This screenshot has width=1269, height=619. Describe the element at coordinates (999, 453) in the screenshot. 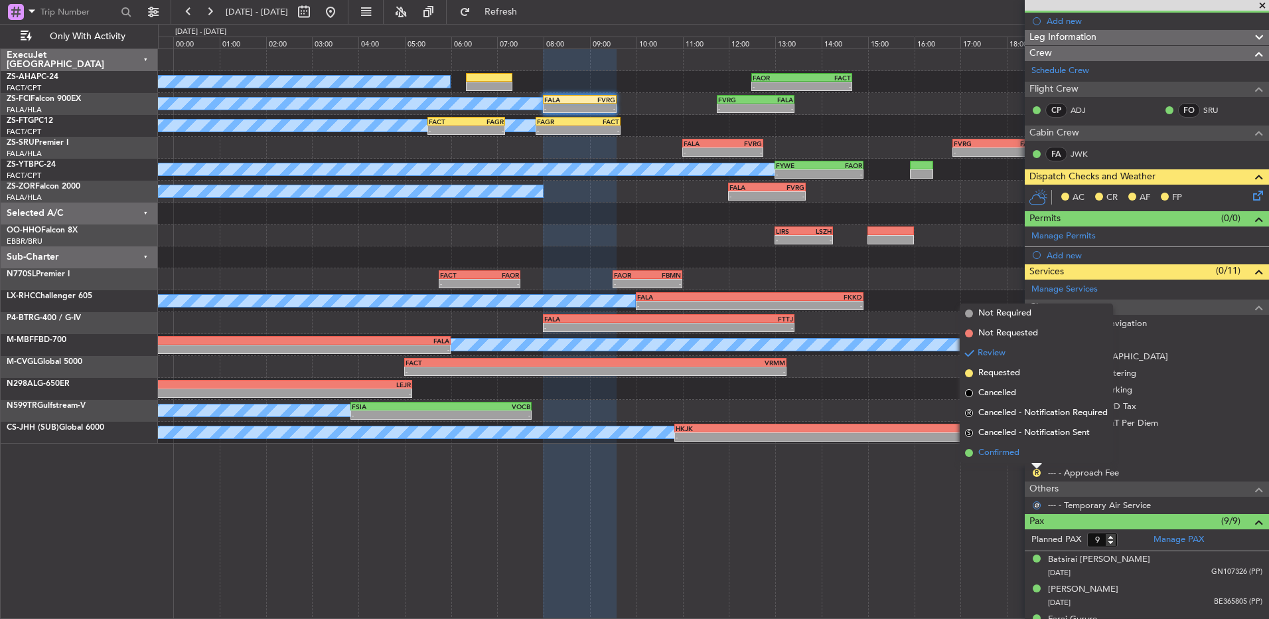

I see `span: Confirmed` at that location.